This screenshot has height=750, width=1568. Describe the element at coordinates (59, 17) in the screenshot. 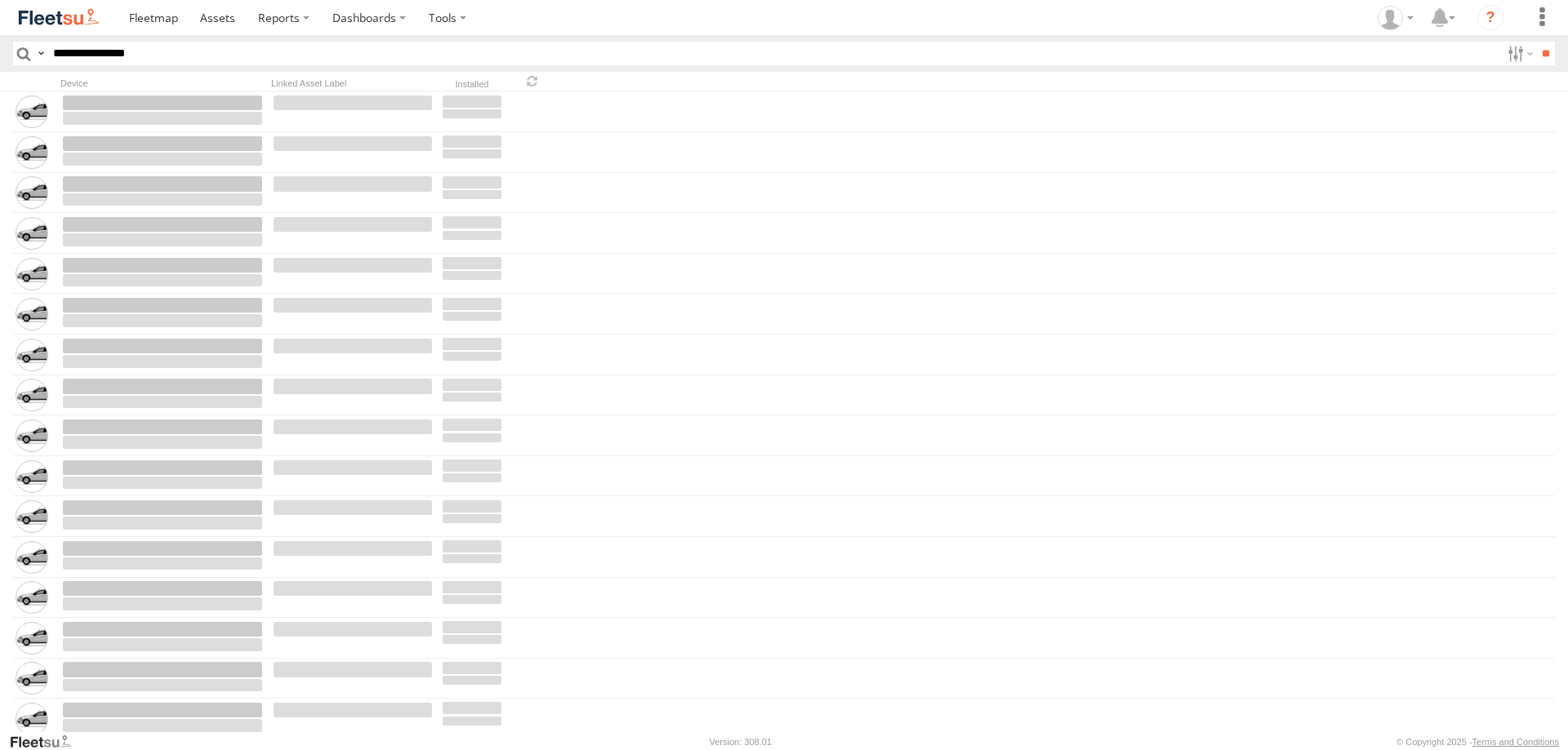

I see `img: fleetsu-logo-horizontal.svg` at that location.